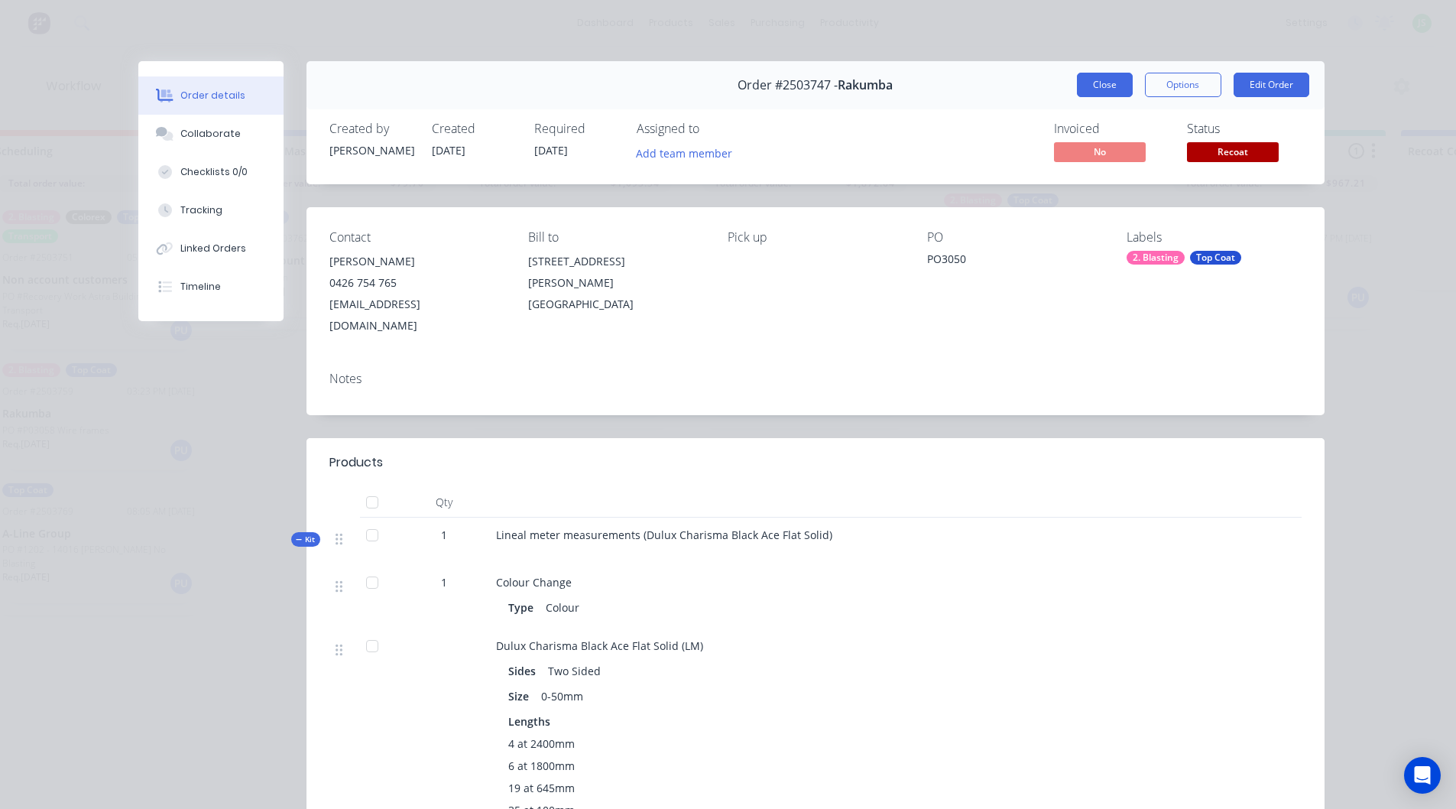 The image size is (1456, 809). Describe the element at coordinates (574, 670) in the screenshot. I see `div: Two Sided` at that location.